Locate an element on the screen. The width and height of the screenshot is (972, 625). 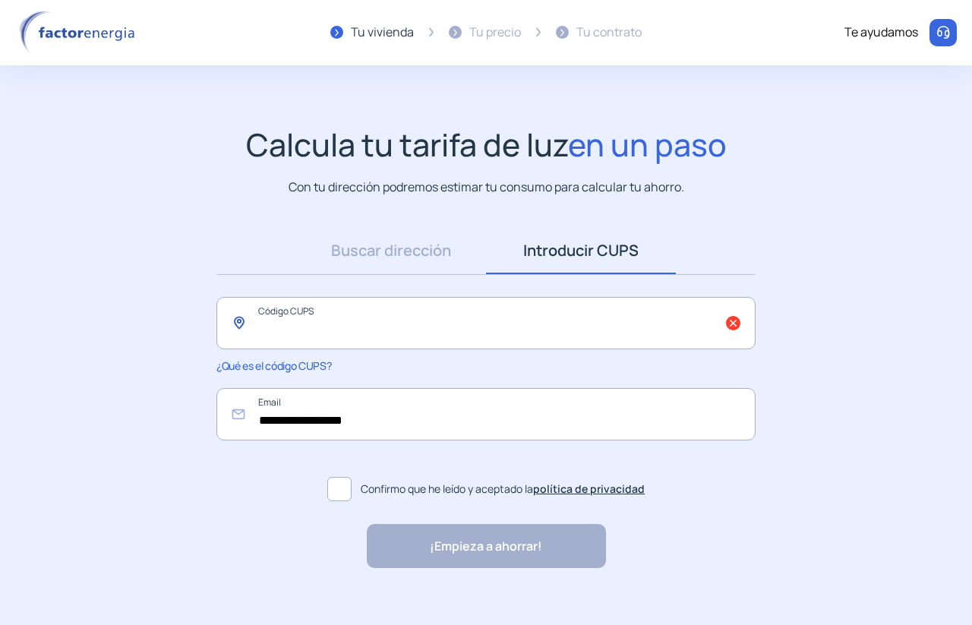
div: Tu precio is located at coordinates (495, 33).